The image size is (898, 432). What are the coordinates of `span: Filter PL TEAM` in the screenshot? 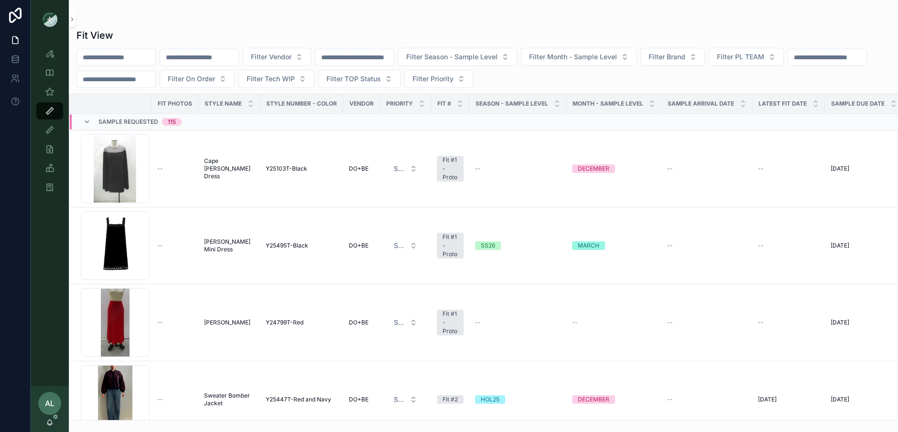 It's located at (740, 57).